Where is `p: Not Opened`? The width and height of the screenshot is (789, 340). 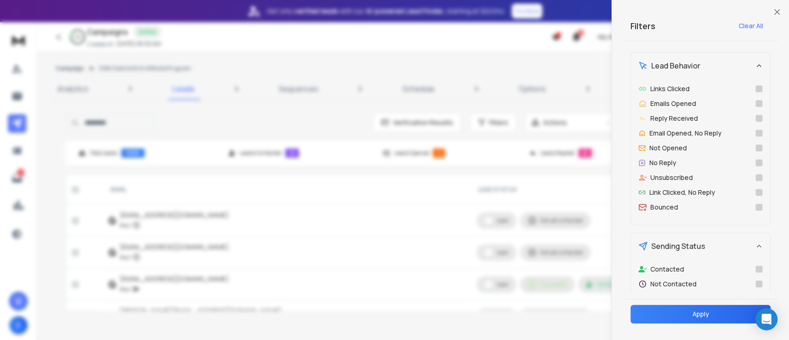 p: Not Opened is located at coordinates (668, 148).